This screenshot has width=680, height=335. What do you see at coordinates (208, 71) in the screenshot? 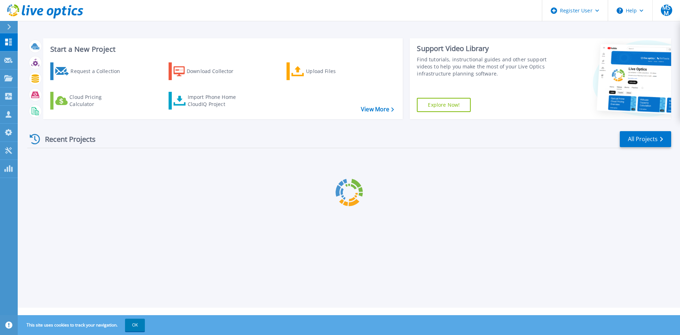
I see `a: Download Collector` at bounding box center [208, 71].